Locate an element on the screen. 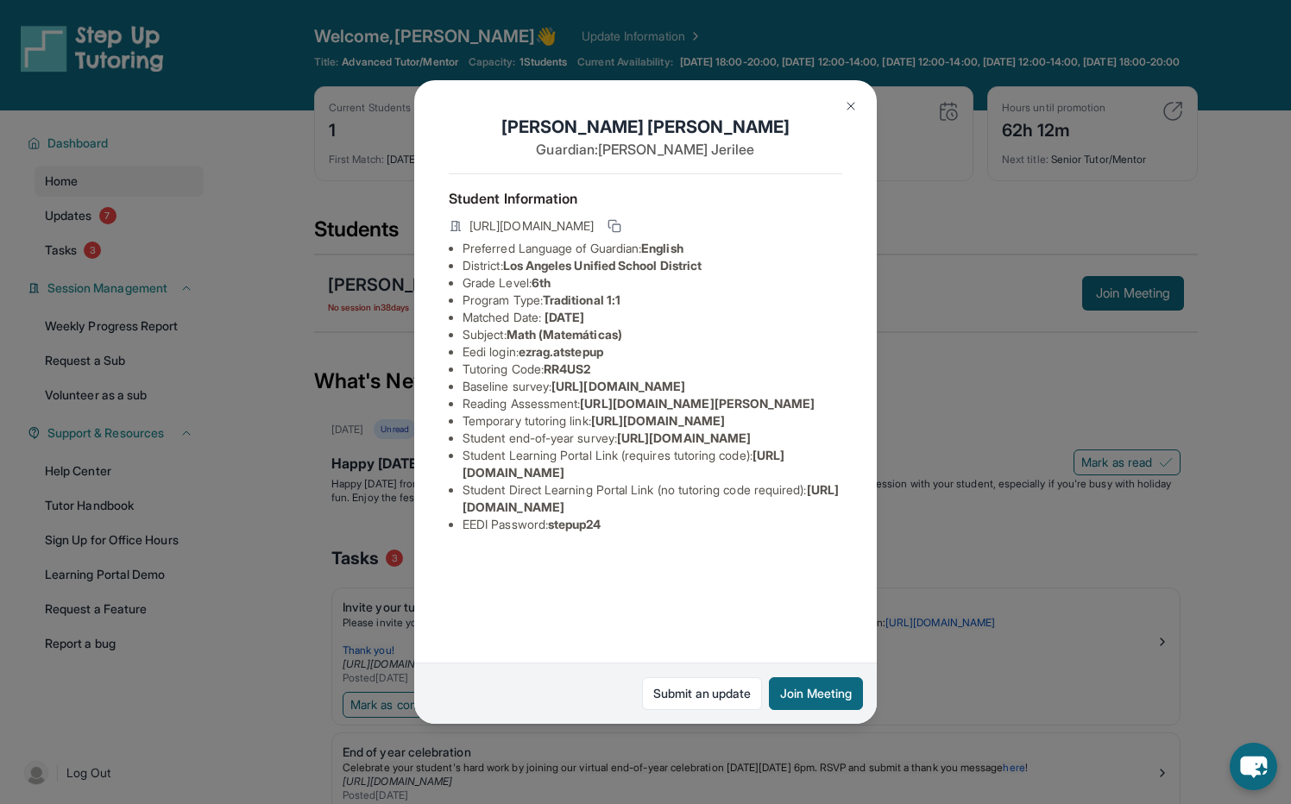  span: English is located at coordinates (662, 248).